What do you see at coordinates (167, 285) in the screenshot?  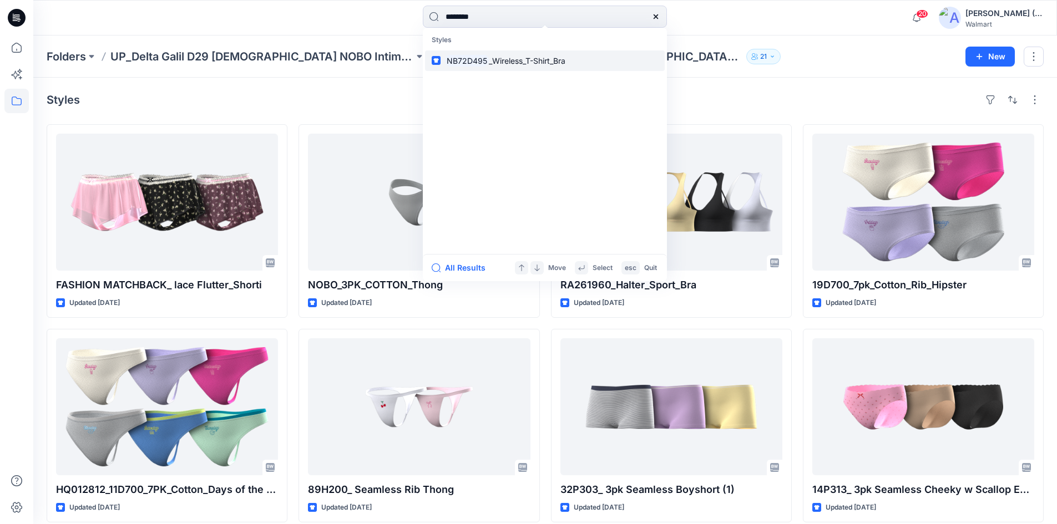 I see `p: FASHION MATCHBACK_ lace Flutter_Shorti` at bounding box center [167, 285].